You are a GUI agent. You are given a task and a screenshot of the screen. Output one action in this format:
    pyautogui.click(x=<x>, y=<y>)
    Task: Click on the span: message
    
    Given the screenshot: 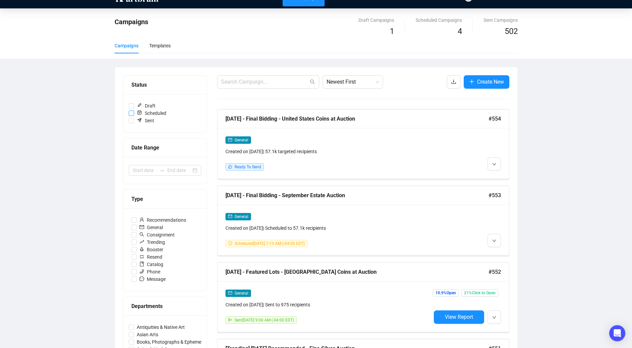 What is the action you would take?
    pyautogui.click(x=142, y=279)
    